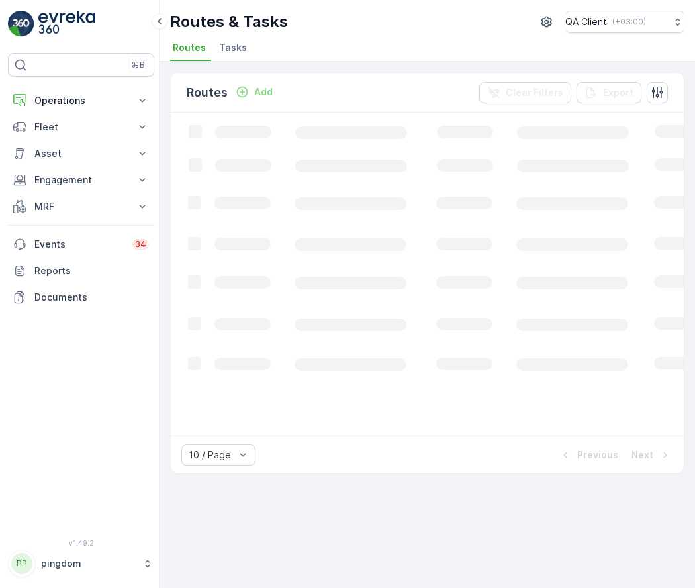 This screenshot has height=588, width=695. I want to click on p: Export, so click(618, 93).